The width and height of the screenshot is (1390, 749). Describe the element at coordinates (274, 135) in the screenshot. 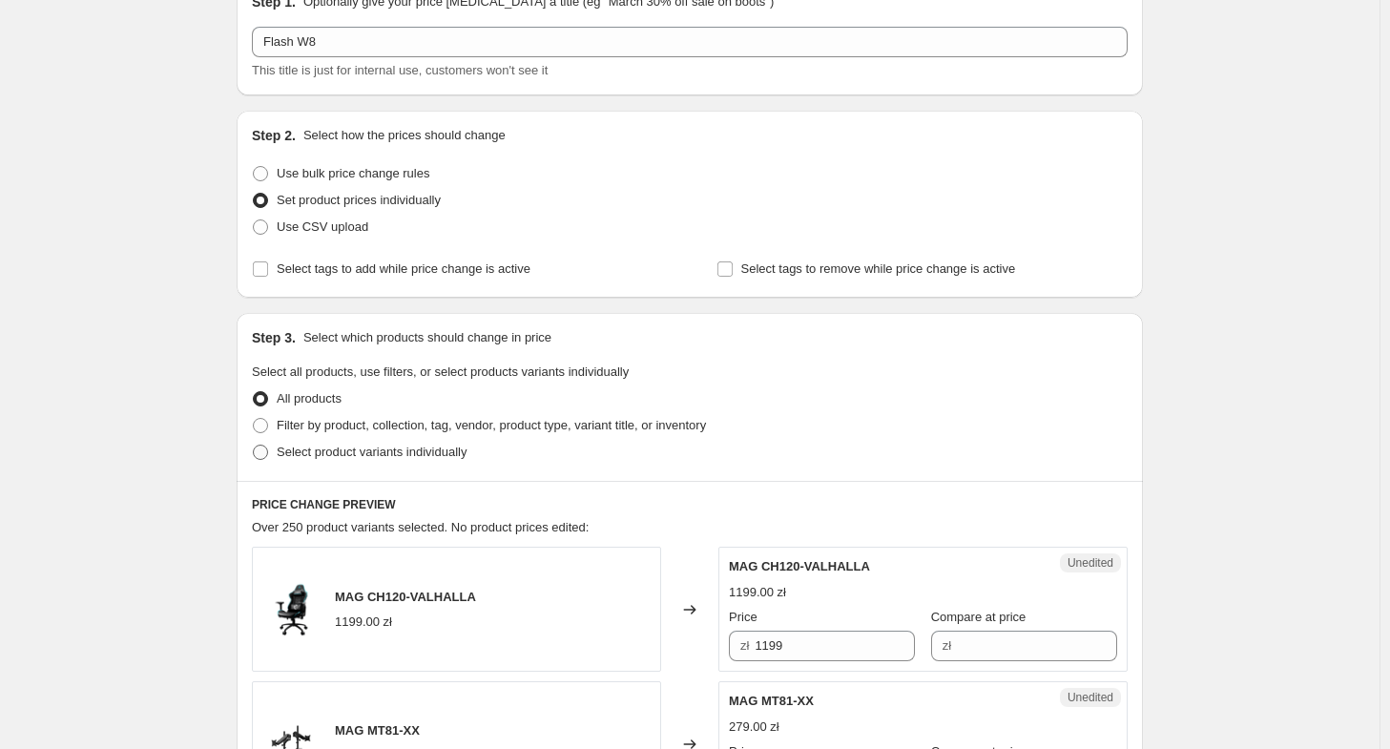

I see `h2: Step 2.` at that location.